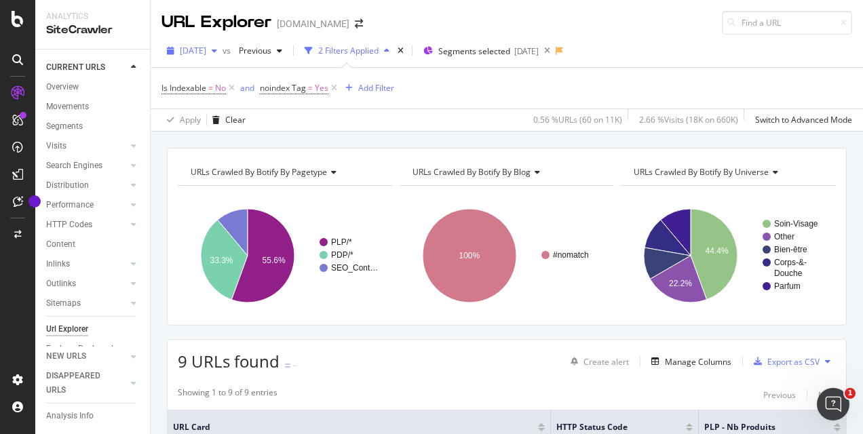 The image size is (863, 434). What do you see at coordinates (184, 87) in the screenshot?
I see `span: Is Indexable` at bounding box center [184, 87].